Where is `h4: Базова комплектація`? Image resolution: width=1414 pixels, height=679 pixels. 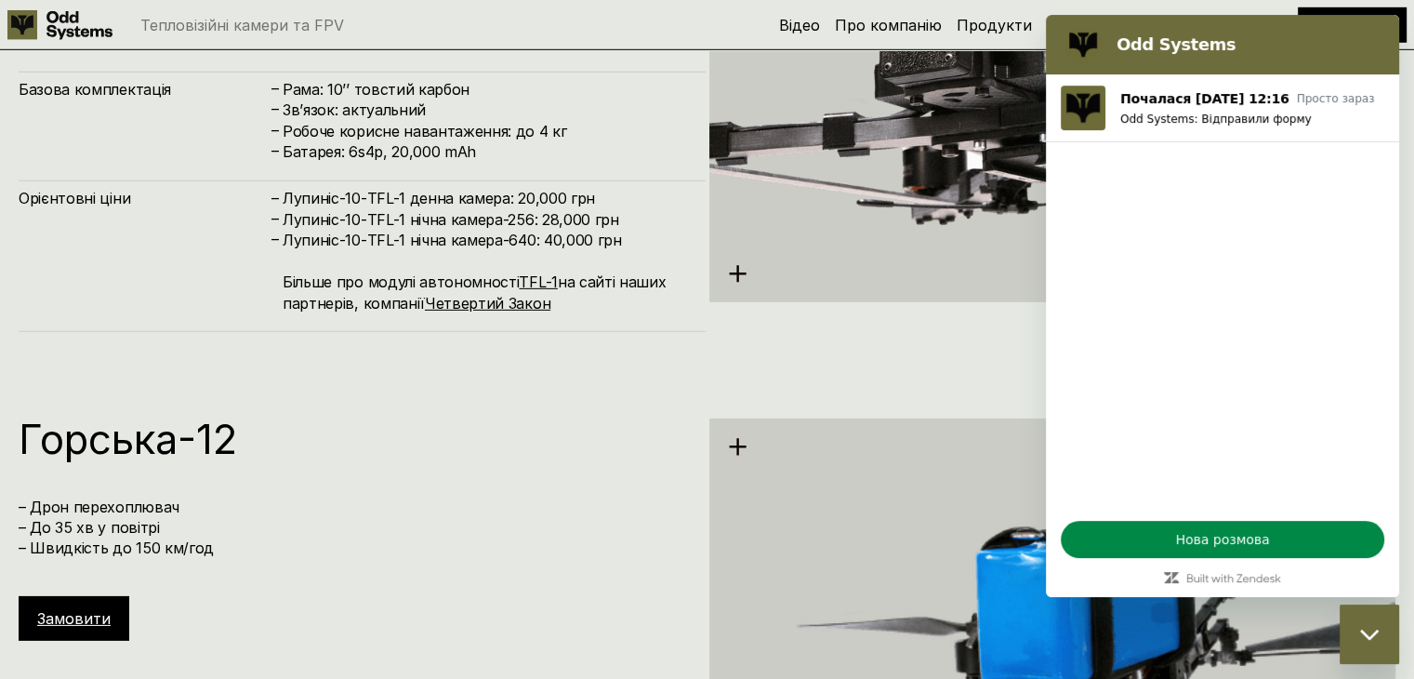
h4: Базова комплектація is located at coordinates (144, 89).